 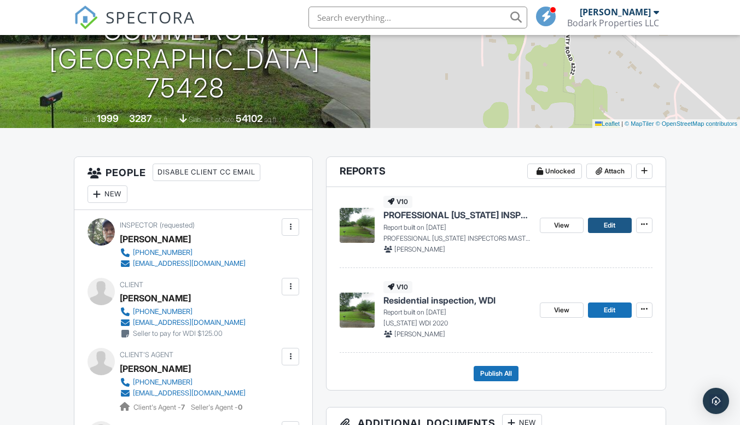 What do you see at coordinates (193, 183) in the screenshot?
I see `h3: People` at bounding box center [193, 183].